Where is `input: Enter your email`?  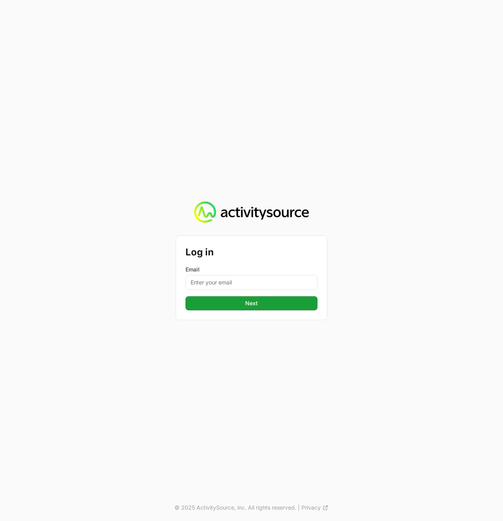 input: Enter your email is located at coordinates (251, 283).